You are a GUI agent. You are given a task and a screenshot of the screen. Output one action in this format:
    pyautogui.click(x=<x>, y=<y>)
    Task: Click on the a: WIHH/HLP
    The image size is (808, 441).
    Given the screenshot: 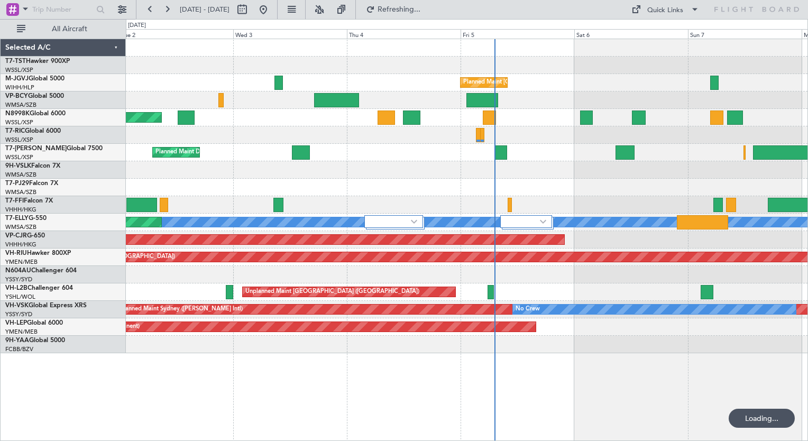 What is the action you would take?
    pyautogui.click(x=20, y=87)
    